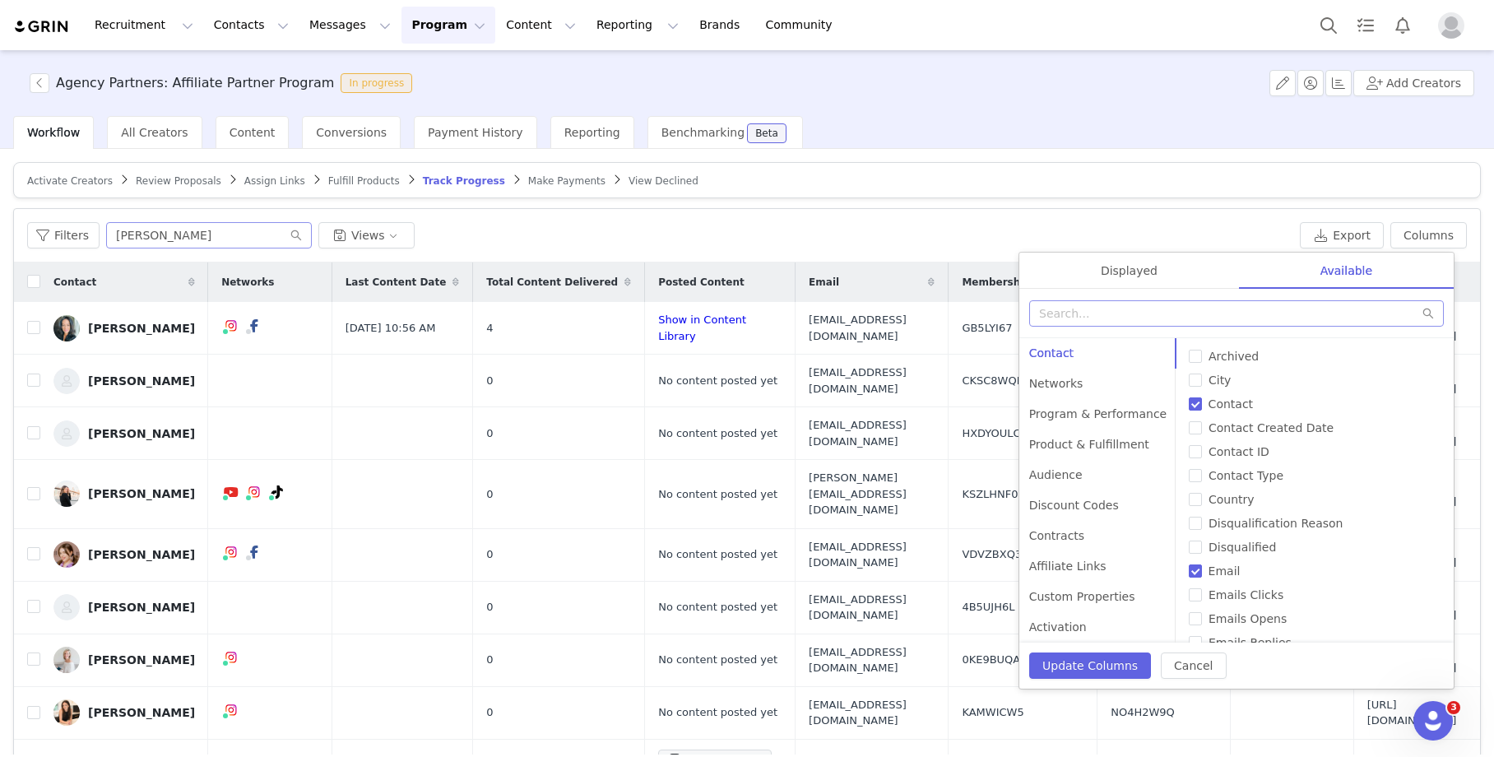  I want to click on div: Displayed, so click(1129, 271).